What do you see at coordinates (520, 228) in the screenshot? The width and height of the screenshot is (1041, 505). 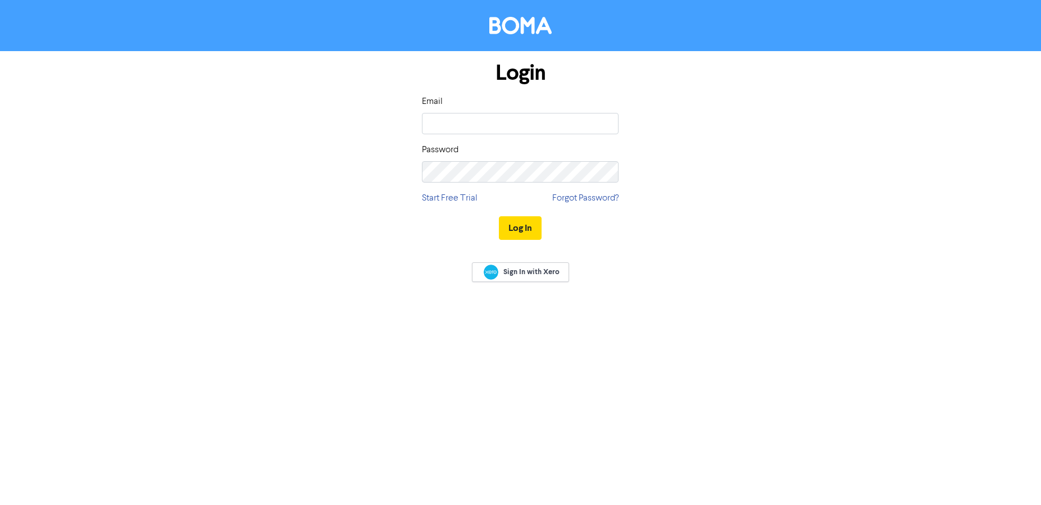 I see `button: Log In` at bounding box center [520, 228].